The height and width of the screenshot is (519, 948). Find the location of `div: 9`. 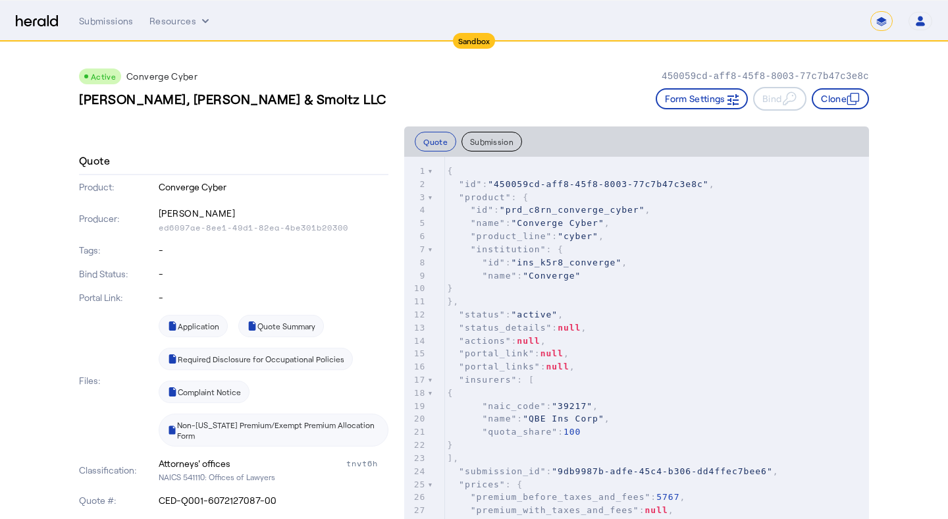

div: 9 is located at coordinates (415, 276).